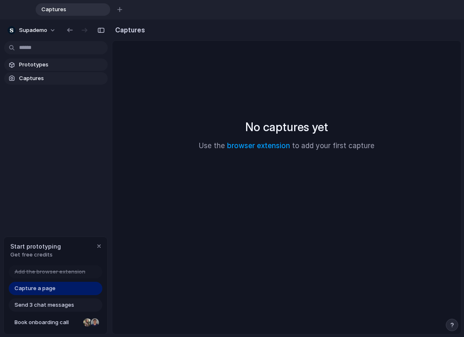  What do you see at coordinates (56, 65) in the screenshot?
I see `a: Prototypes` at bounding box center [56, 65].